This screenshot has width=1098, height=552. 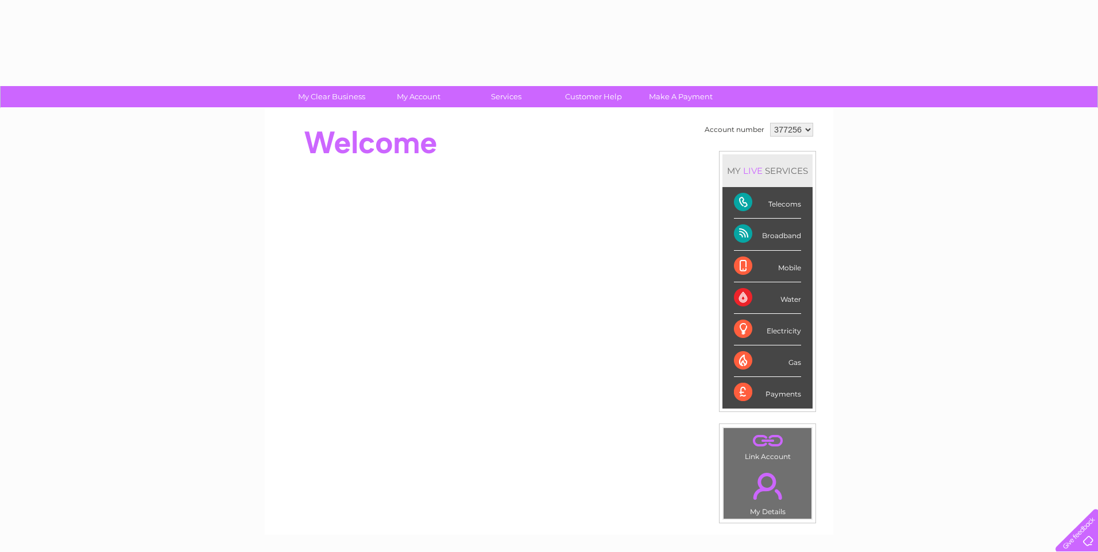 I want to click on a: Customer Help, so click(x=593, y=96).